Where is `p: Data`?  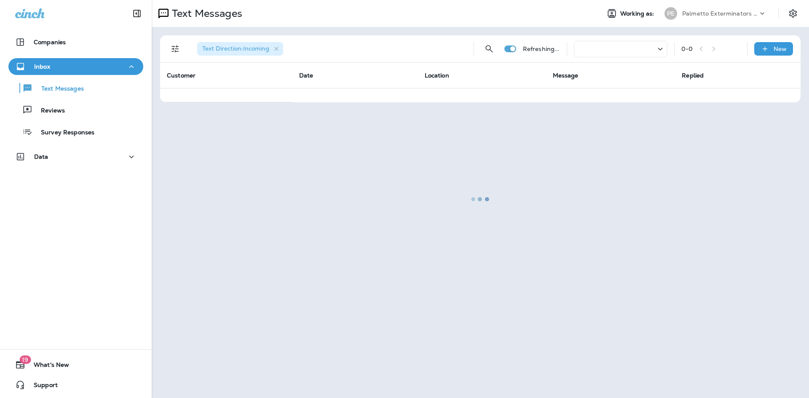 p: Data is located at coordinates (41, 157).